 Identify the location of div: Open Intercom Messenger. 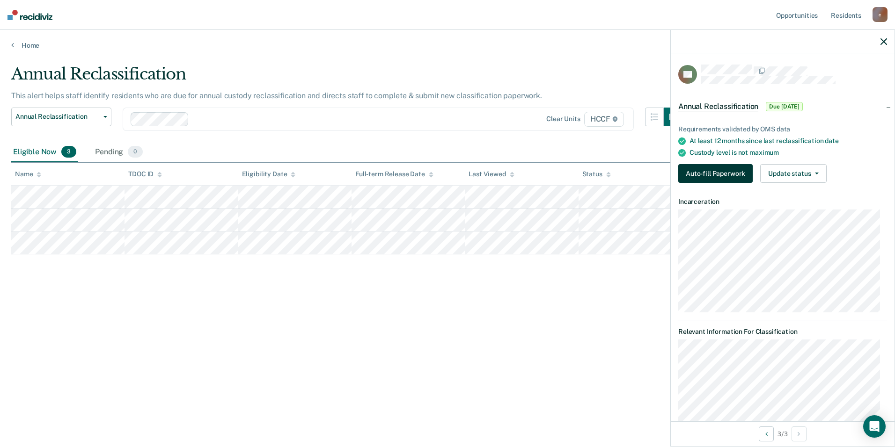
(874, 427).